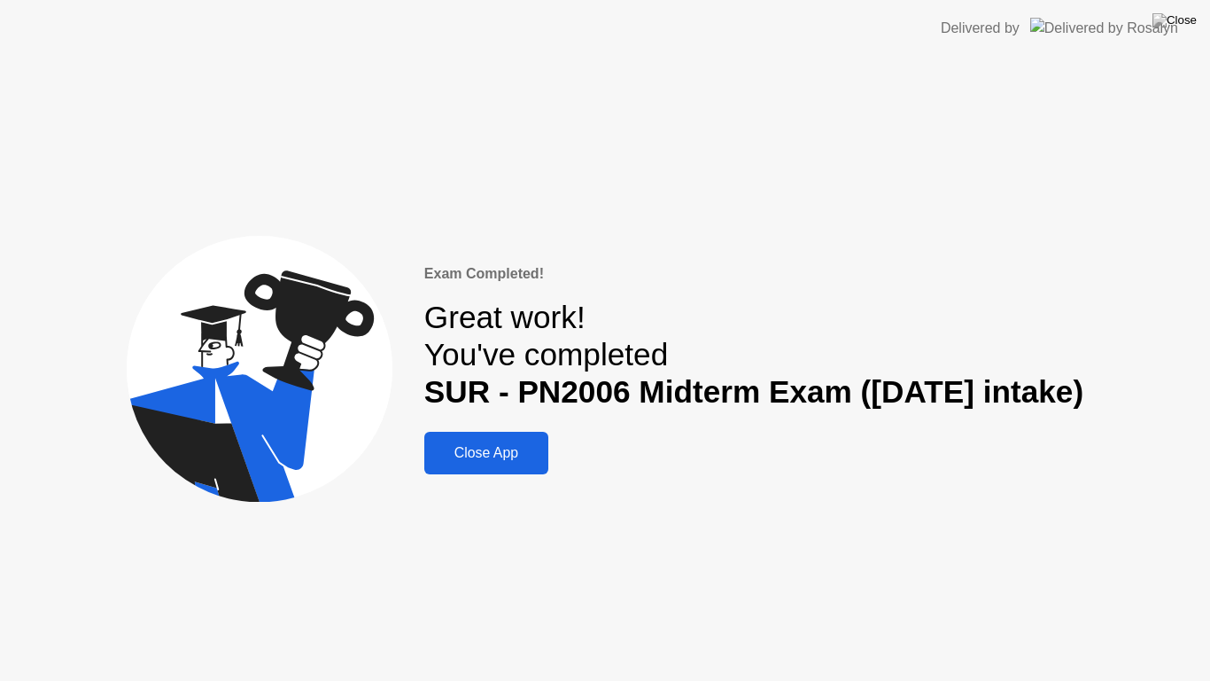 This screenshot has height=681, width=1210. What do you see at coordinates (1175, 20) in the screenshot?
I see `img: Close` at bounding box center [1175, 20].